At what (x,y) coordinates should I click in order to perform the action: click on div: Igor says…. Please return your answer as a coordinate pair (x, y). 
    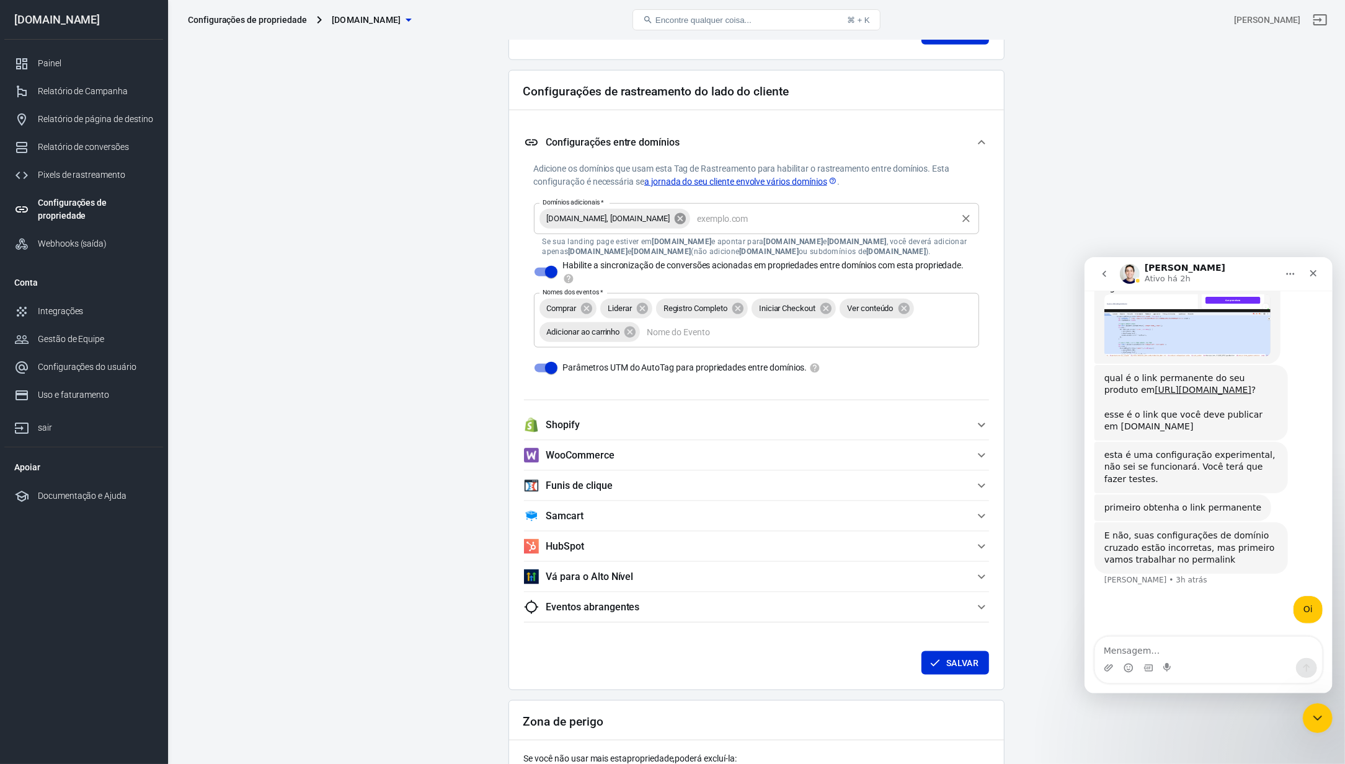
    Looking at the image, I should click on (124, 360).